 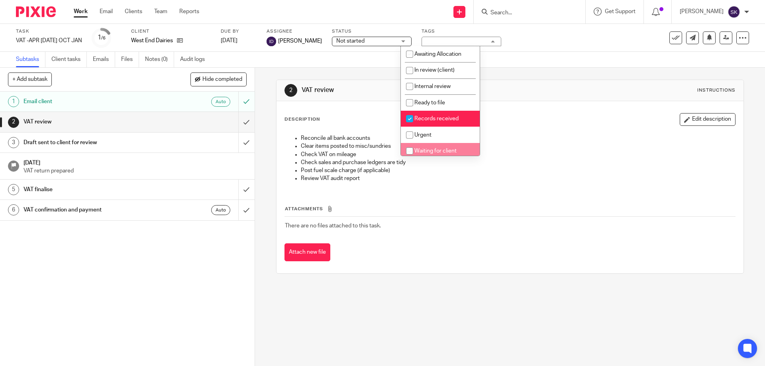 What do you see at coordinates (14, 190) in the screenshot?
I see `div: 5` at bounding box center [14, 190].